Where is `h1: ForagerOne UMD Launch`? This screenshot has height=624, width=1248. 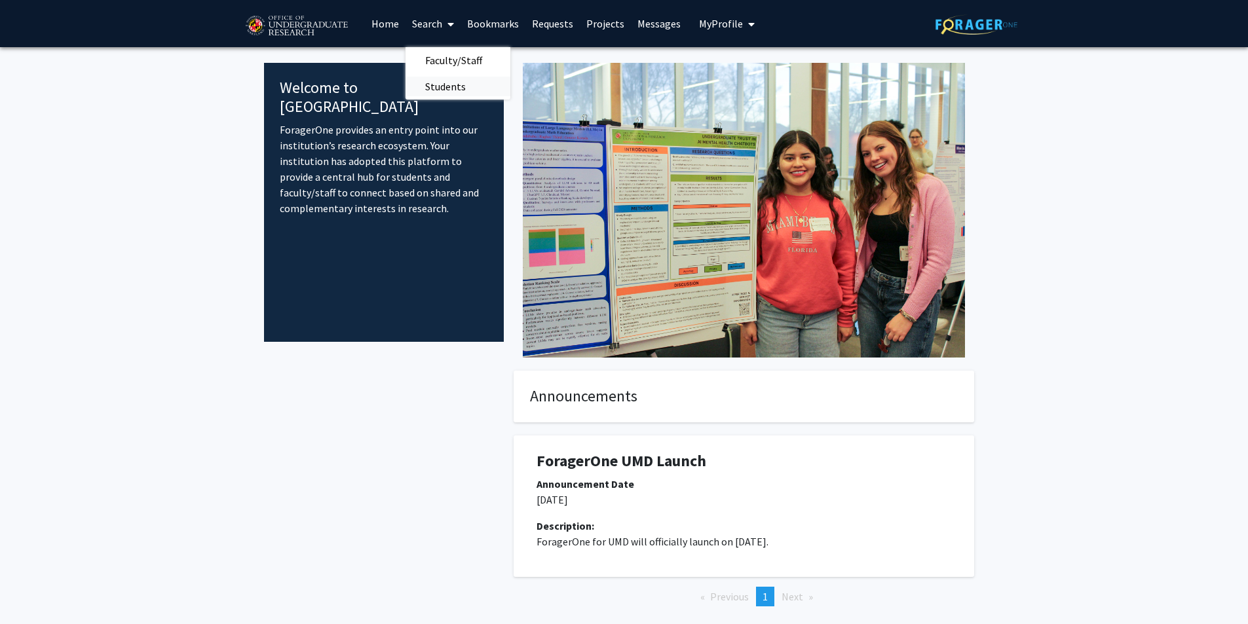 h1: ForagerOne UMD Launch is located at coordinates (744, 461).